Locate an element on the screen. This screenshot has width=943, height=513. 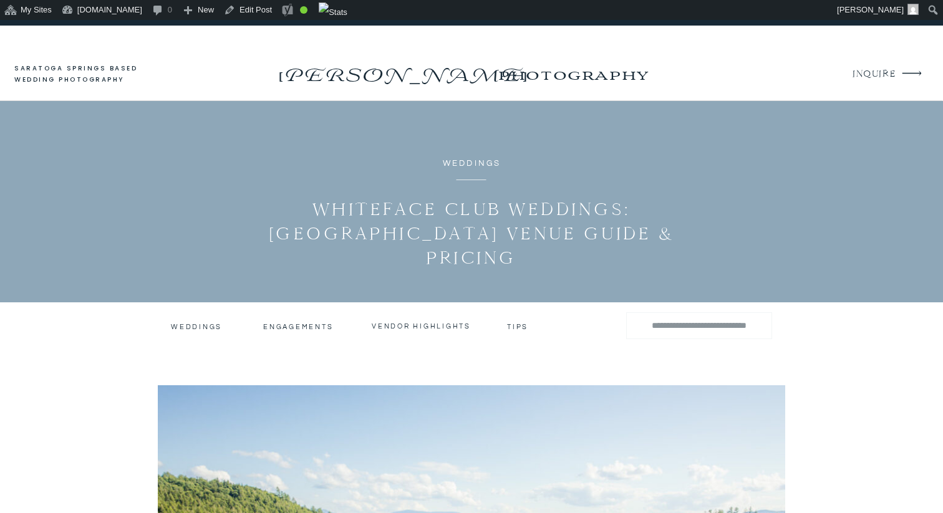
h3: Weddings is located at coordinates (195, 327).